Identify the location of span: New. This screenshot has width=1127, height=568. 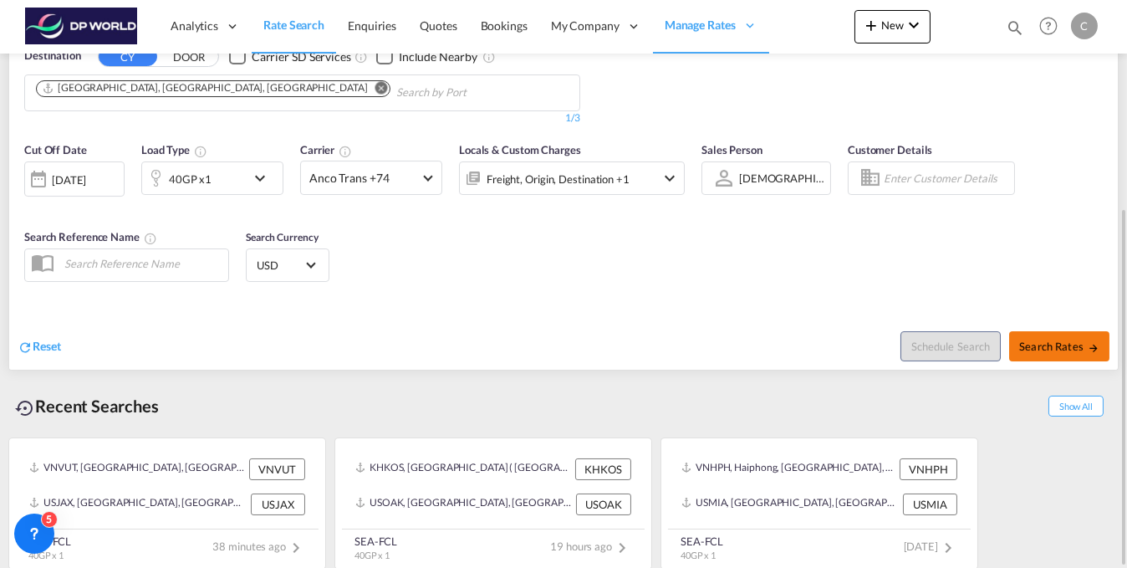
(892, 25).